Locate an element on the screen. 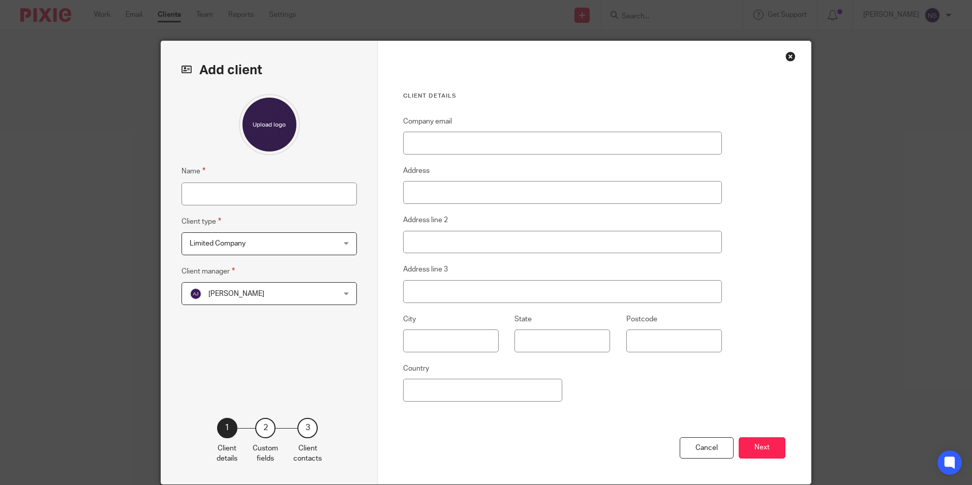  p: Client contacts is located at coordinates (308, 454).